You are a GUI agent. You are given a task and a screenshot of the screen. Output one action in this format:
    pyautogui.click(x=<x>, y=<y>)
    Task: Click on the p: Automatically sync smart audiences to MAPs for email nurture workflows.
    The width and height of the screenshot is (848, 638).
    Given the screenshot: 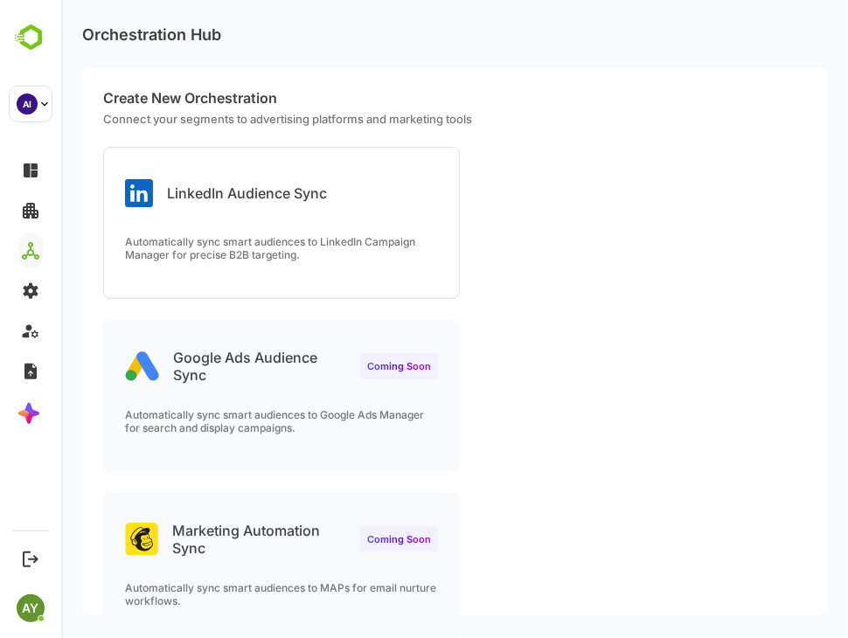 What is the action you would take?
    pyautogui.click(x=220, y=594)
    